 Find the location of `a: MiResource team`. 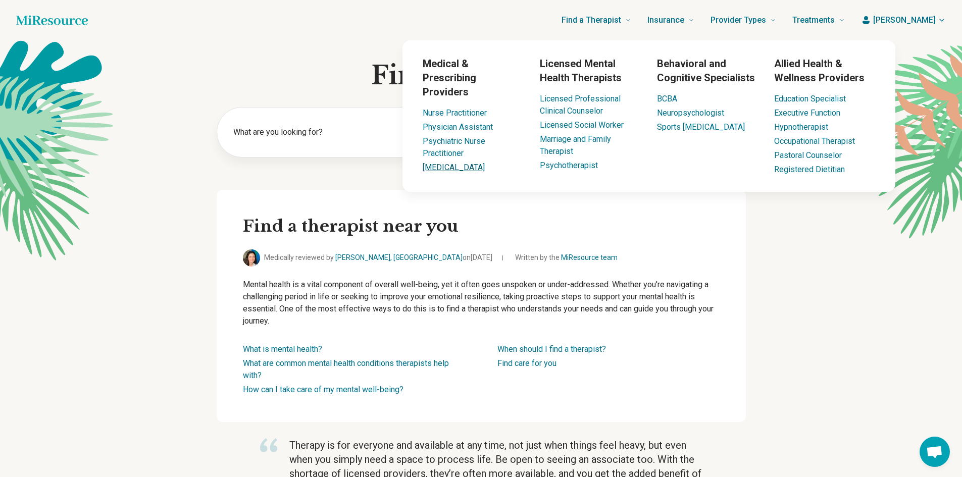

a: MiResource team is located at coordinates (589, 257).